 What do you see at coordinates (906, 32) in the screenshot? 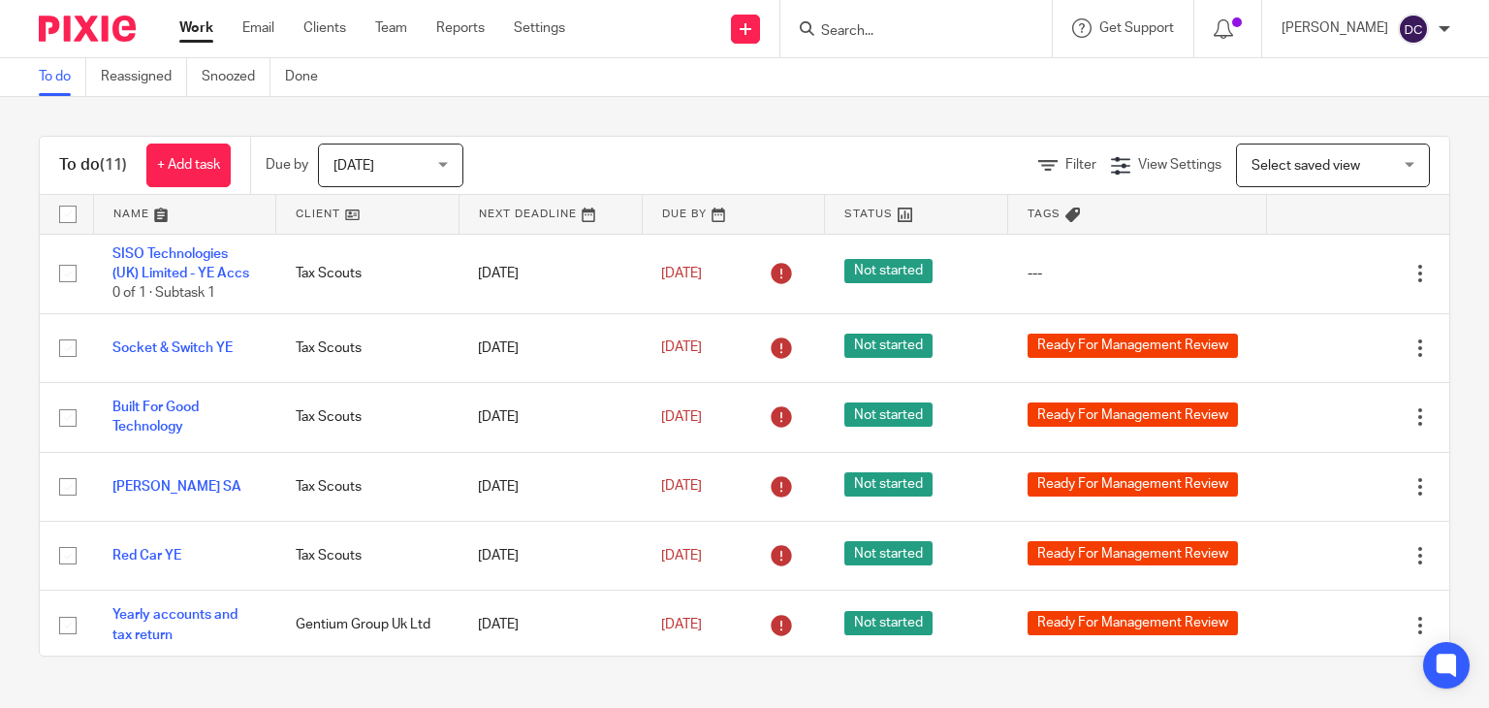
I see `input: Search` at bounding box center [906, 32].